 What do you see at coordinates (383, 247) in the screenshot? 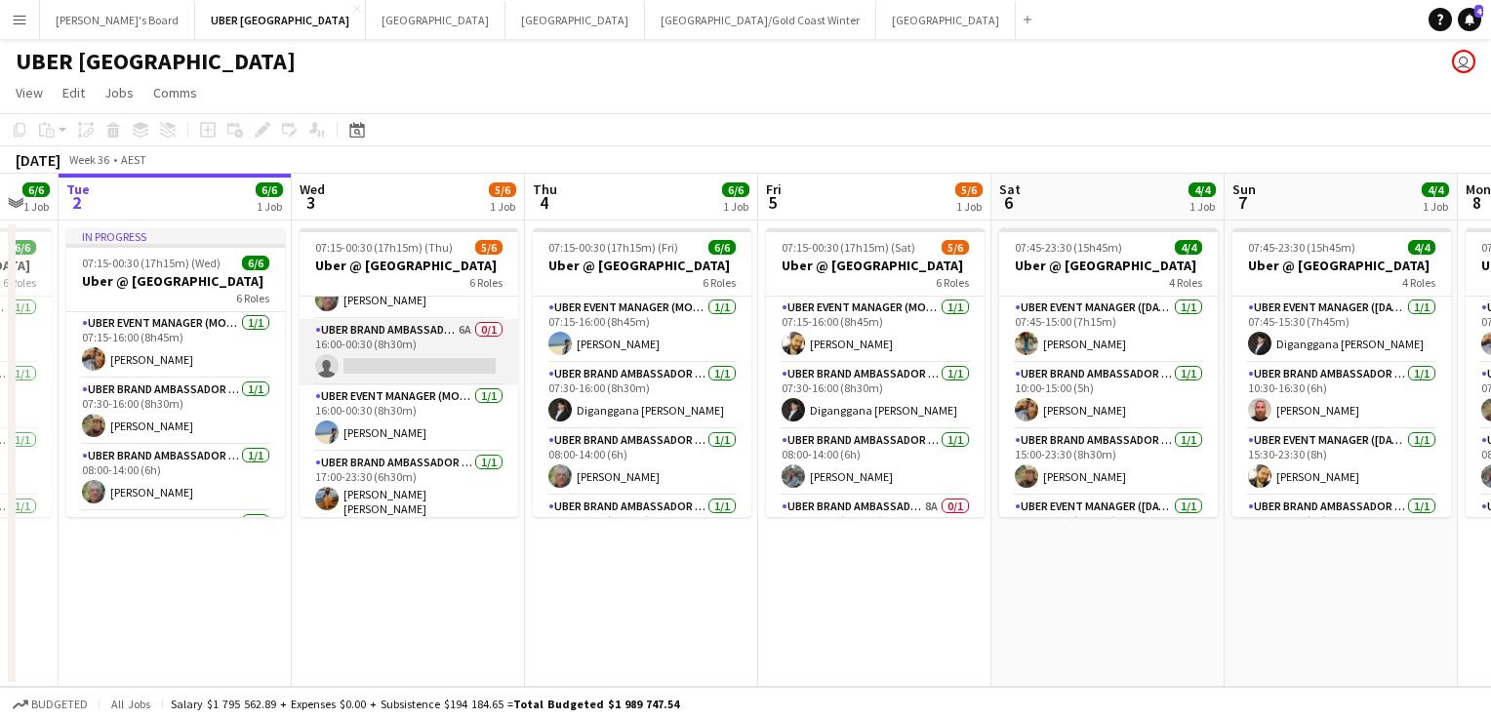
I see `span: 07:15-00:30 (17h15m) (Thu)` at bounding box center [383, 247].